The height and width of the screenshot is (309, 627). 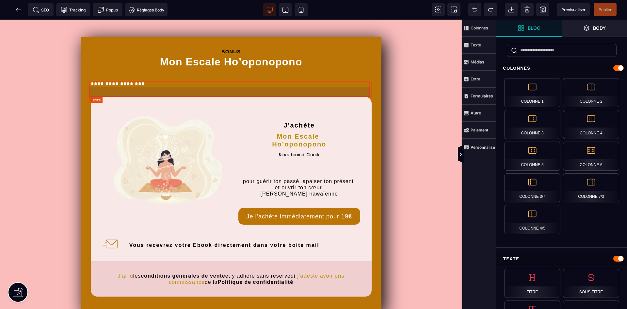 I want to click on span: Importer, so click(x=511, y=9).